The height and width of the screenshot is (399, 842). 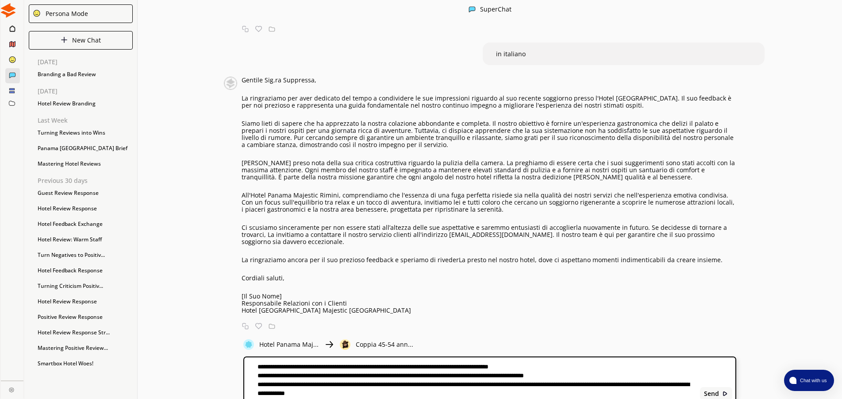 What do you see at coordinates (489, 260) in the screenshot?
I see `p: La ringraziamo ancora per il suo prezioso feedback e speriamo di rivederLa presto nel nostro hote...` at bounding box center [489, 260].